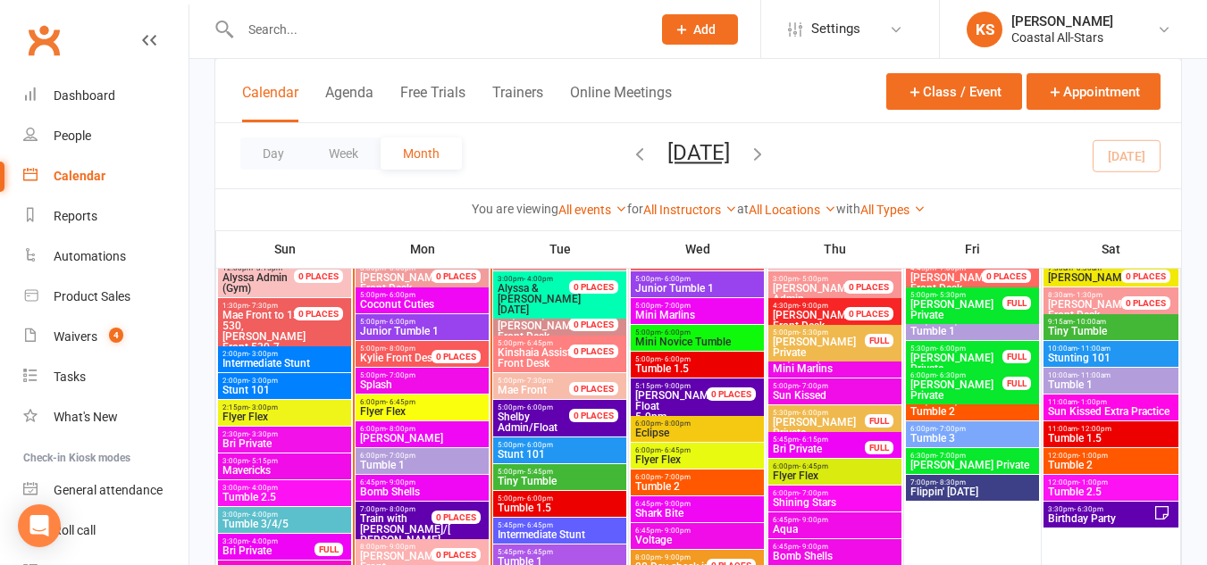 This screenshot has width=1207, height=565. I want to click on div: General attendance, so click(108, 490).